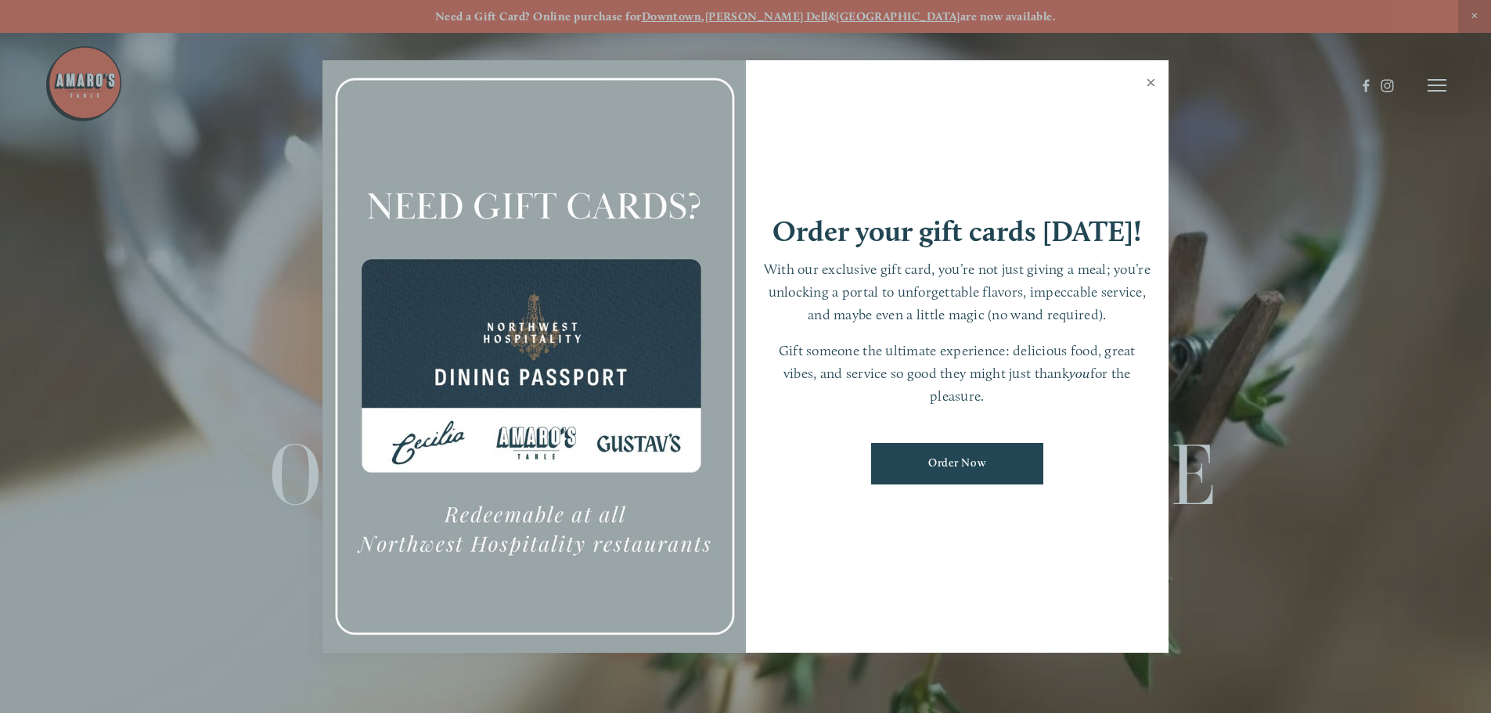  Describe the element at coordinates (957, 463) in the screenshot. I see `a: Order Now` at that location.